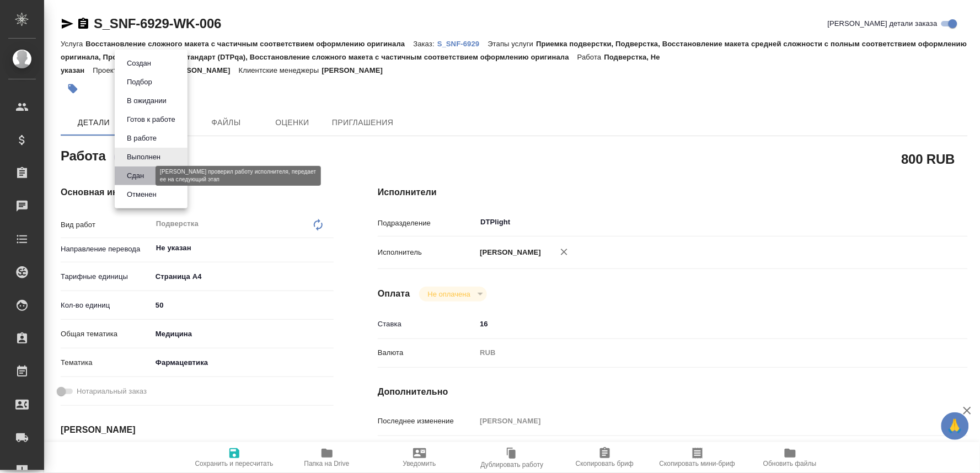 The image size is (980, 473). What do you see at coordinates (139, 63) in the screenshot?
I see `button: Создан` at bounding box center [139, 63].